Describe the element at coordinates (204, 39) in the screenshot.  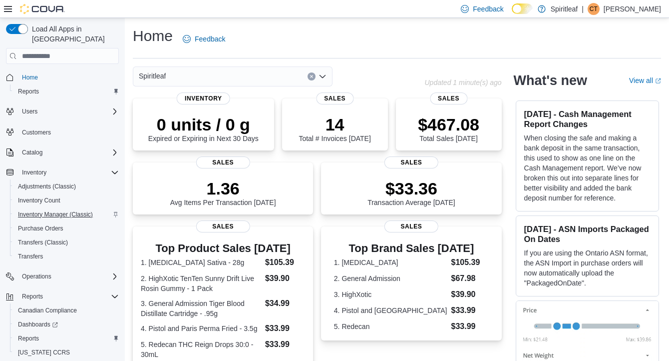
I see `a: Feedback` at that location.